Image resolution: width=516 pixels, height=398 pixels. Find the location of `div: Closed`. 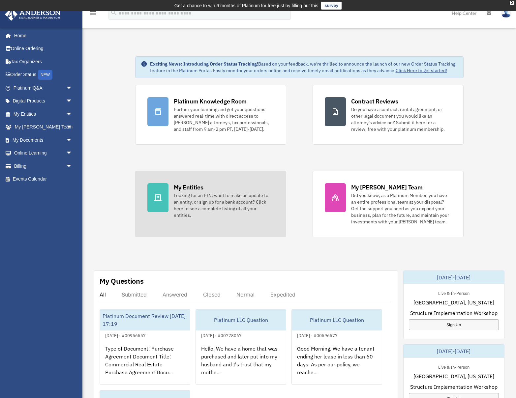

div: Closed is located at coordinates (212, 295).